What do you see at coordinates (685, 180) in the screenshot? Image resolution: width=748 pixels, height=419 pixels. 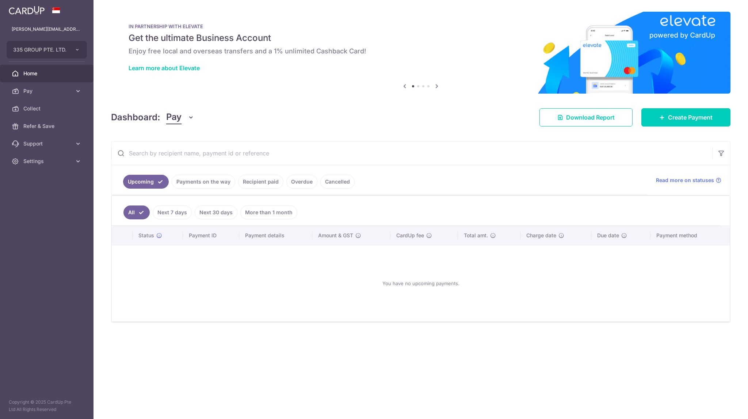 I see `span: Read more on statuses` at bounding box center [685, 180].